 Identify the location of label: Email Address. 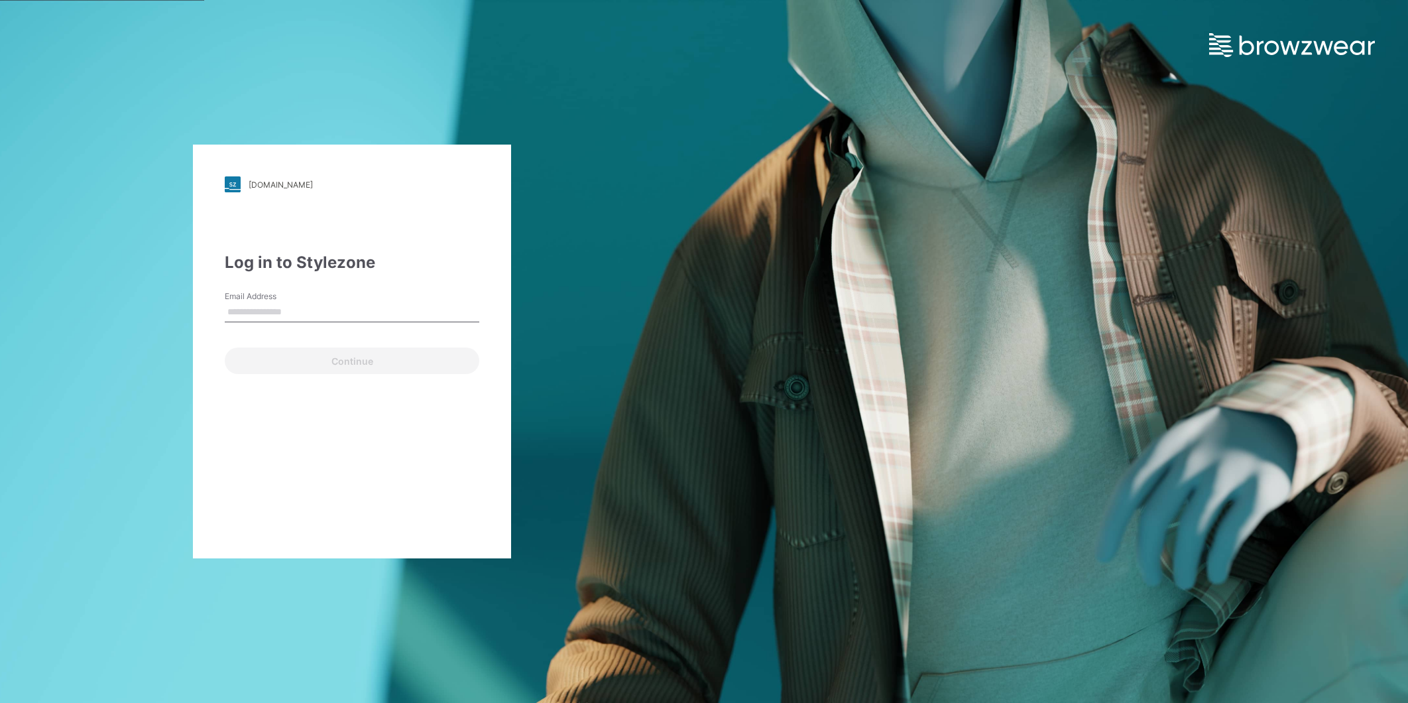
(271, 296).